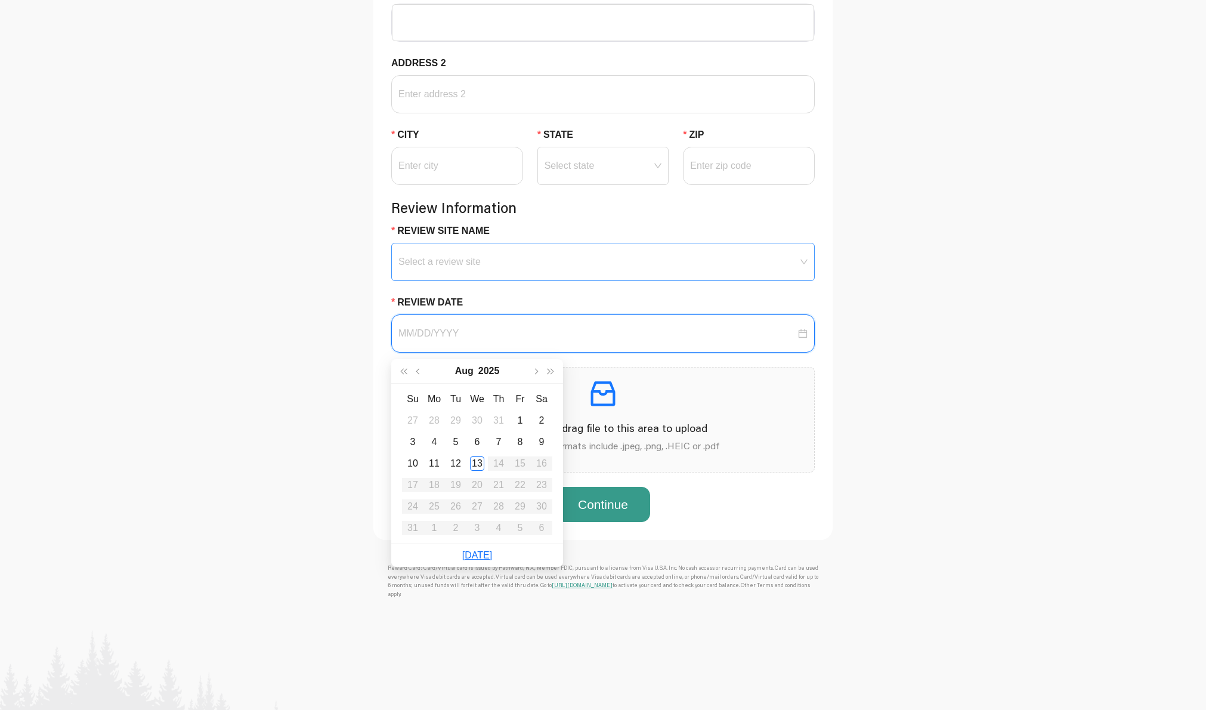 The image size is (1206, 710). What do you see at coordinates (423, 63) in the screenshot?
I see `label: Address 2` at bounding box center [423, 63].